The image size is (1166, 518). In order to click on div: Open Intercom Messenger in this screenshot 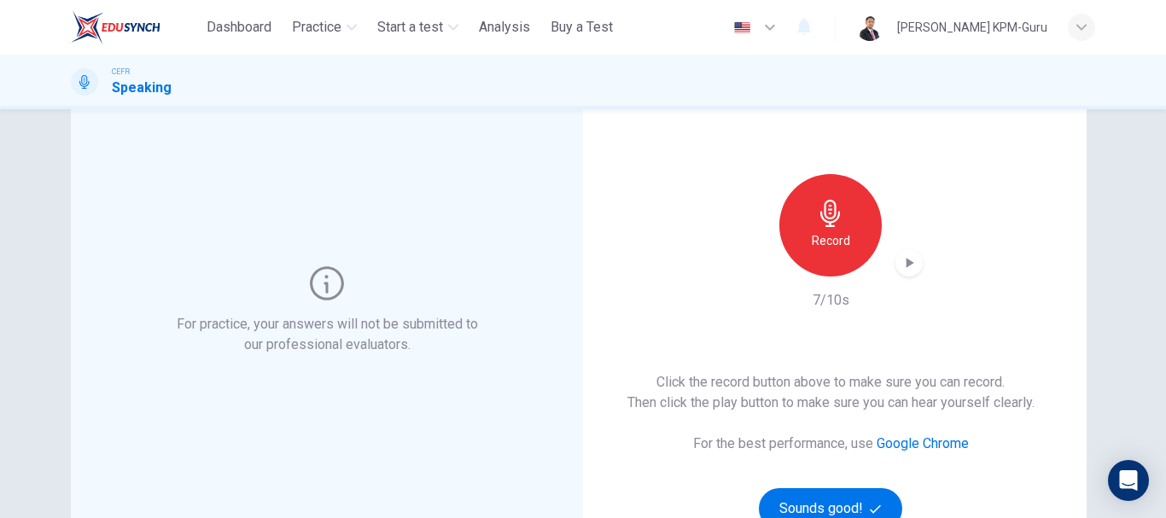, I will do `click(1128, 480)`.